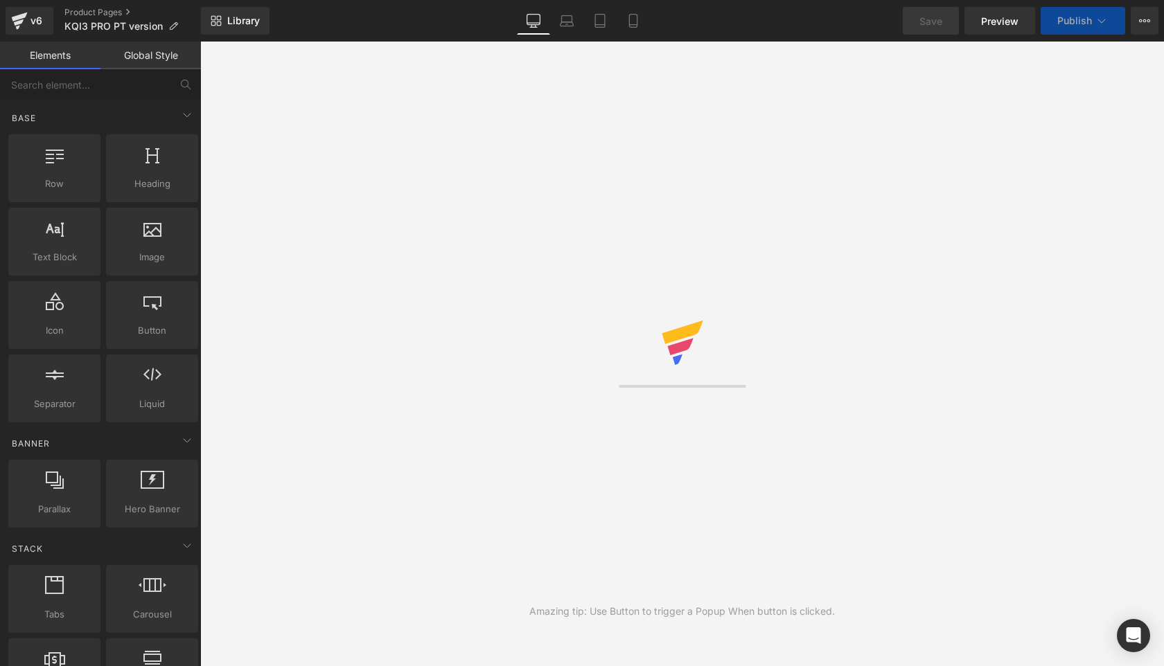 This screenshot has height=666, width=1164. I want to click on span: Save, so click(930, 21).